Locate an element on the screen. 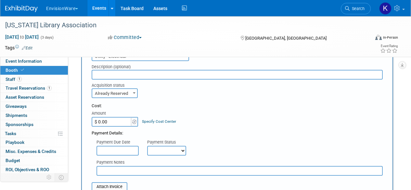  td: Personalize Event Tab Strip is located at coordinates (49, 177).